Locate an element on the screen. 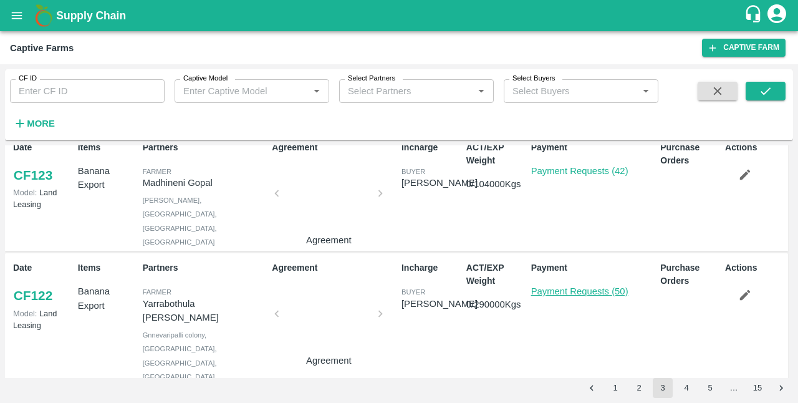  button: Go to page 5 is located at coordinates (710, 388).